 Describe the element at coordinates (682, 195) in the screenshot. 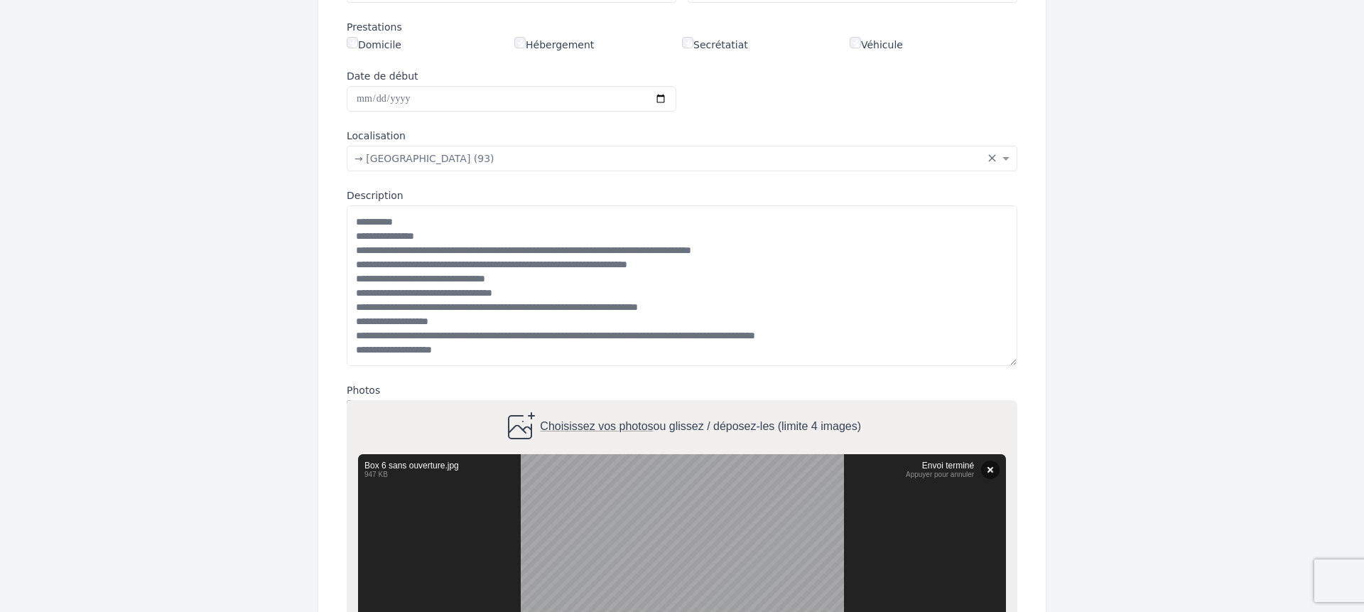

I see `label: Description` at that location.